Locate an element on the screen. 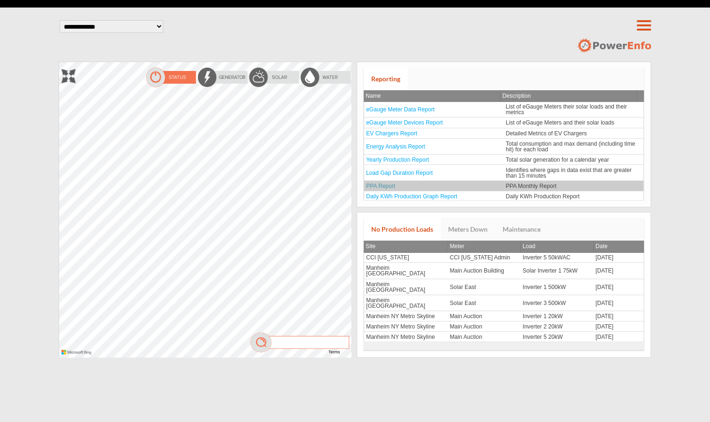 This screenshot has width=710, height=422. a: Daily KWh Production Graph Report is located at coordinates (412, 196).